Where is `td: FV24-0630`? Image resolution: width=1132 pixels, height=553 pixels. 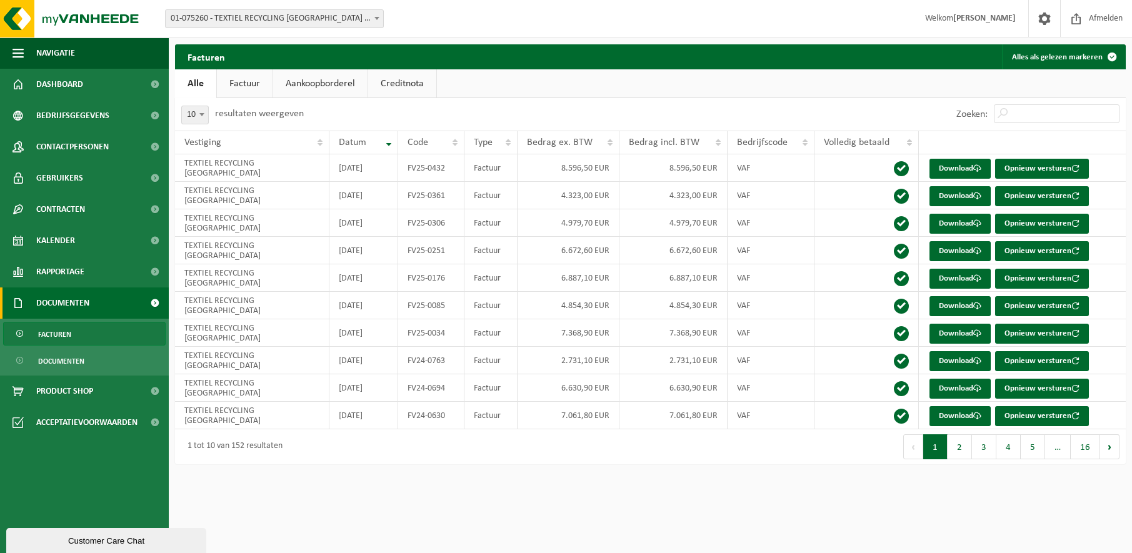 td: FV24-0630 is located at coordinates (431, 416).